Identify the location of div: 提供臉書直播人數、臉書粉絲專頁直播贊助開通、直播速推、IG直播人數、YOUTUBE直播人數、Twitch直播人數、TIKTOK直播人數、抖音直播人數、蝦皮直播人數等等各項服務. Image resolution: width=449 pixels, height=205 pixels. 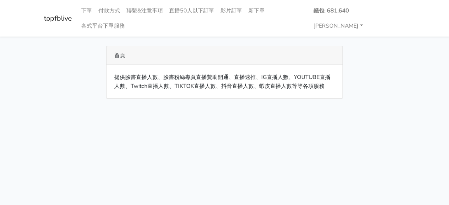
(225, 82).